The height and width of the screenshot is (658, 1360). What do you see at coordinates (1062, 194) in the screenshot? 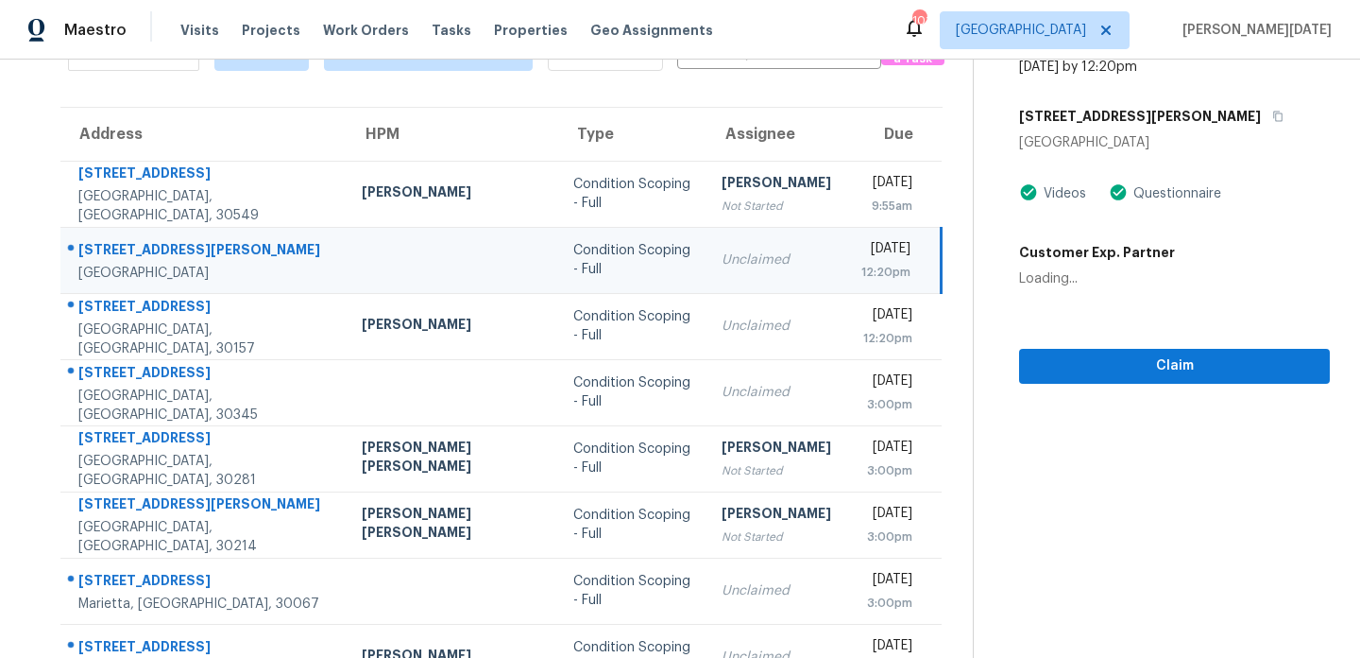
I see `div: Videos` at bounding box center [1062, 194].